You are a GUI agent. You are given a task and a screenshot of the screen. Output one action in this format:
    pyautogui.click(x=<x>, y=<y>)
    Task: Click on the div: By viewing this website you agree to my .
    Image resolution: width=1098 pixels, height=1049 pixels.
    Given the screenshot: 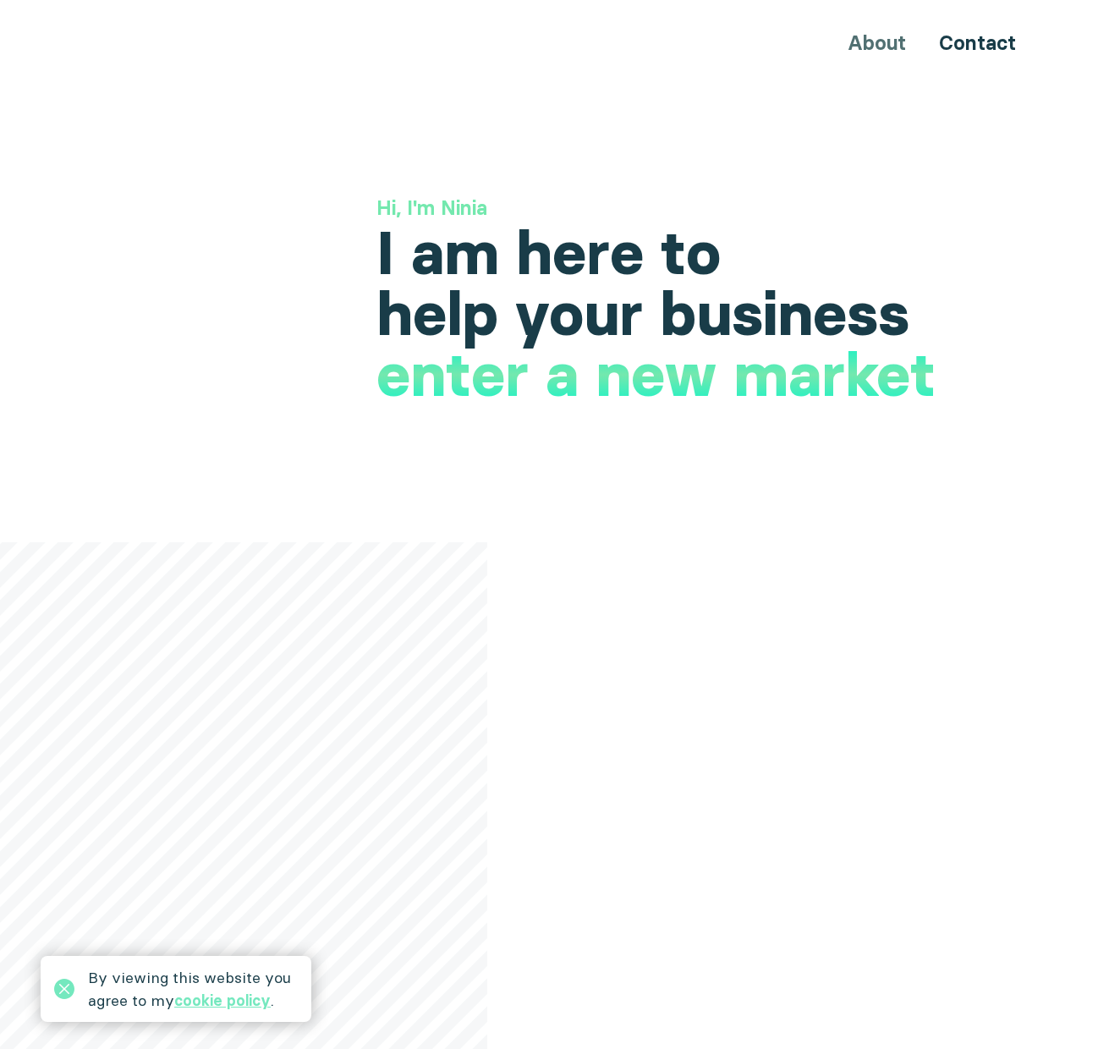 What is the action you would take?
    pyautogui.click(x=193, y=989)
    